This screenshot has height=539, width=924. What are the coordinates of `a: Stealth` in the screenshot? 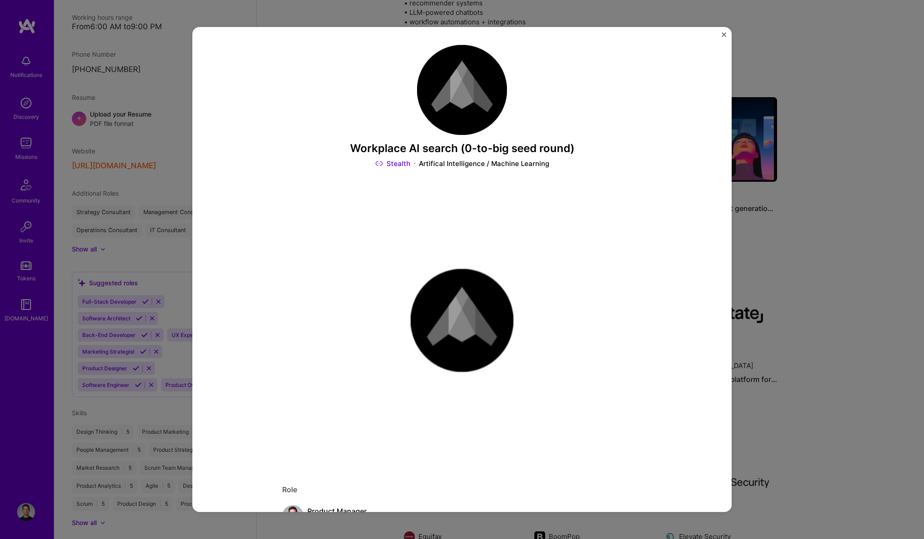 It's located at (393, 163).